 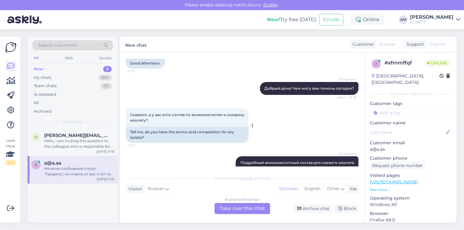 What do you see at coordinates (42, 78) in the screenshot?
I see `div: My chats` at bounding box center [42, 78].